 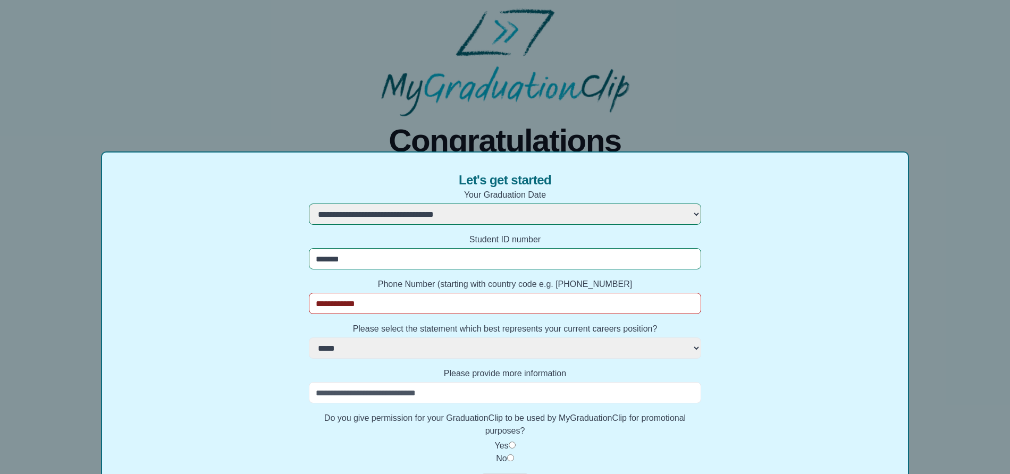 What do you see at coordinates (501, 445) in the screenshot?
I see `label: Yes` at bounding box center [501, 445].